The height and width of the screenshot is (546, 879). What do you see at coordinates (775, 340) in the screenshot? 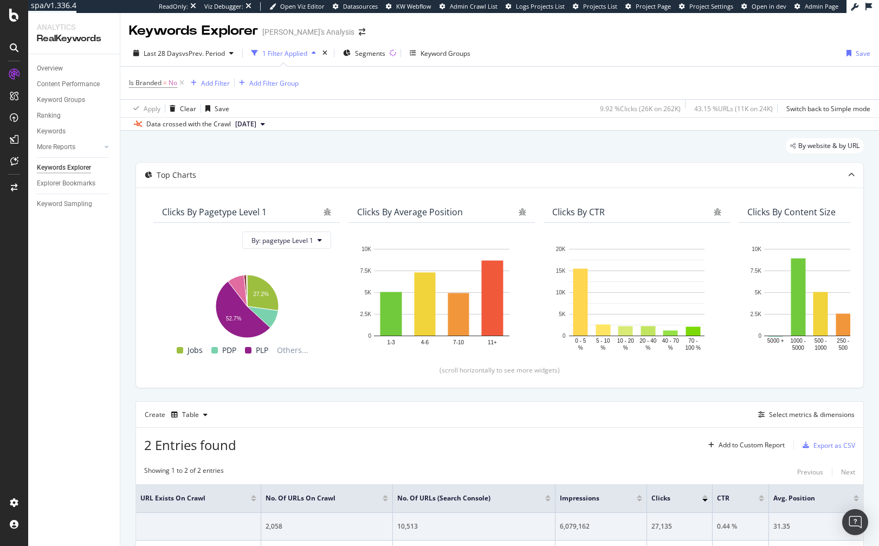
I see `text: 5000 +` at bounding box center [775, 340].